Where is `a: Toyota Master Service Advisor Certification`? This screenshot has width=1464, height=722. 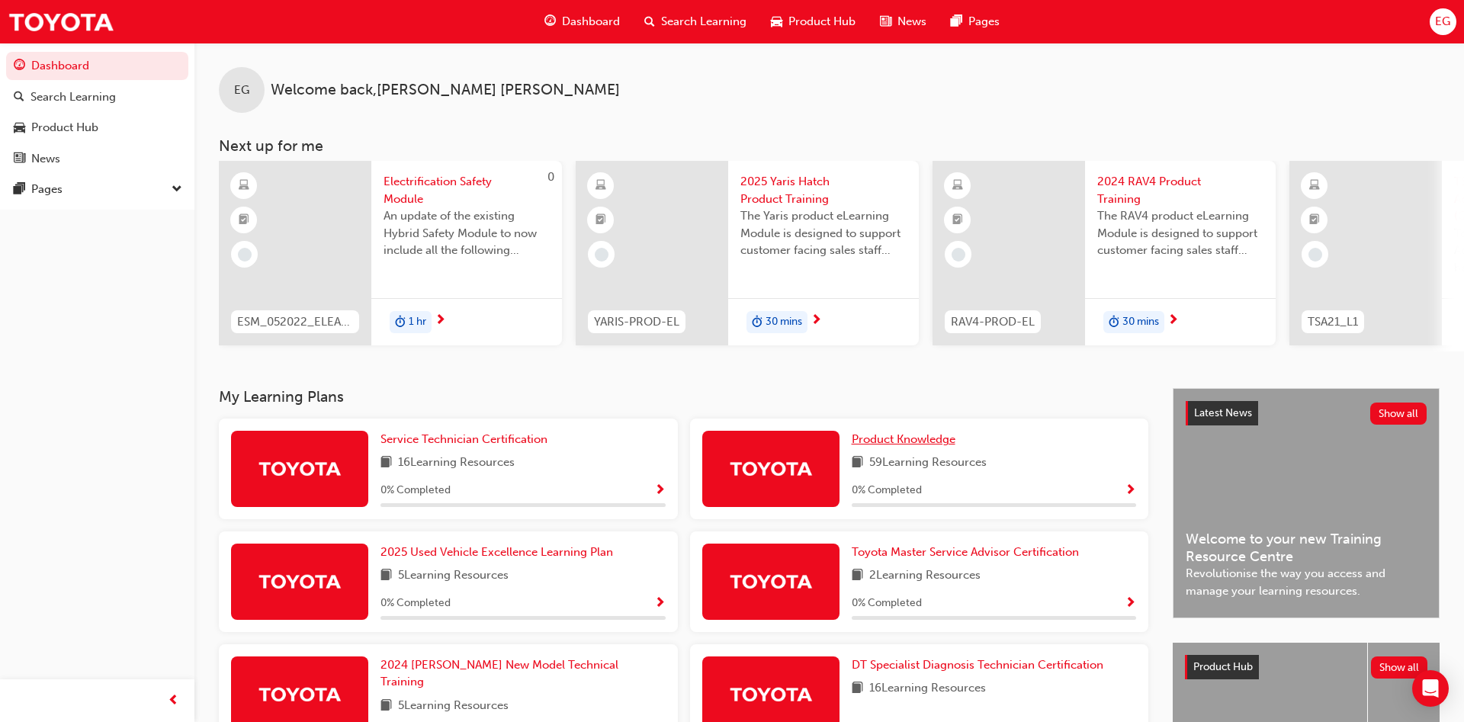 a: Toyota Master Service Advisor Certification is located at coordinates (968, 552).